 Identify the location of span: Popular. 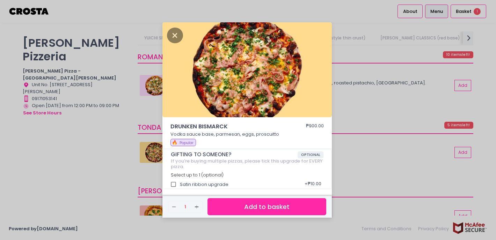
(187, 143).